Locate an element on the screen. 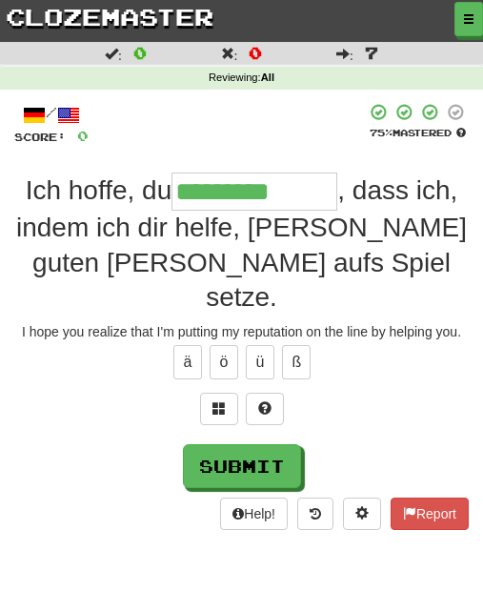 This screenshot has height=612, width=483. span: Ich hoffe, du is located at coordinates (99, 190).